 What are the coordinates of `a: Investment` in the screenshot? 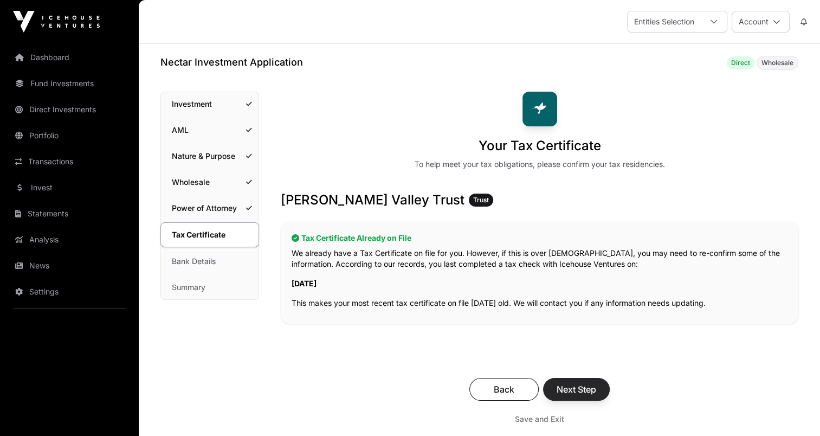 It's located at (210, 104).